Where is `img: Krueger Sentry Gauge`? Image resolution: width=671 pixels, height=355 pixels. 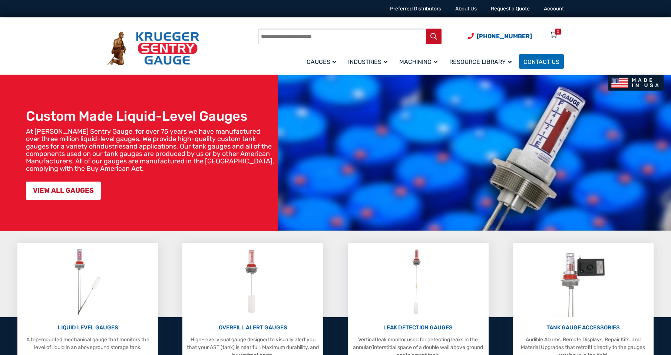
img: Krueger Sentry Gauge is located at coordinates (153, 49).